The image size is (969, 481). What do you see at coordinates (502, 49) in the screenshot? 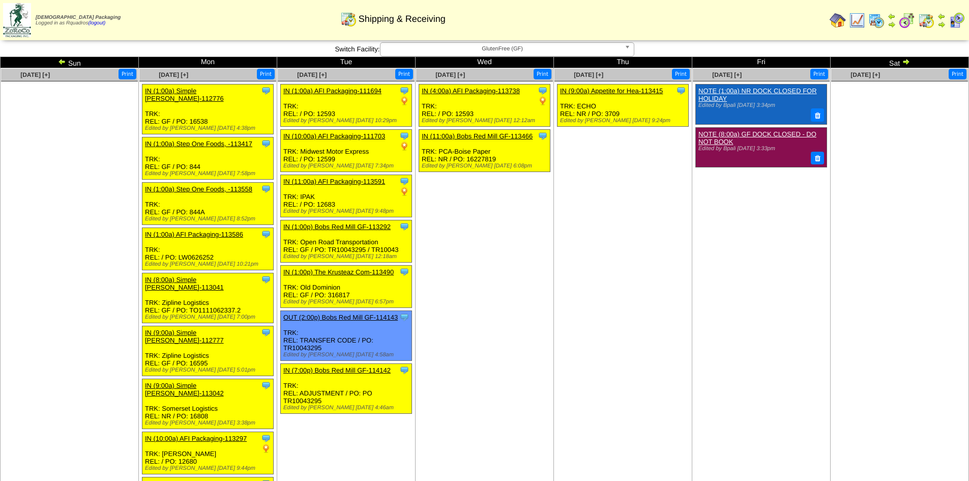
I see `span: GlutenFree (GF)` at bounding box center [502, 49].